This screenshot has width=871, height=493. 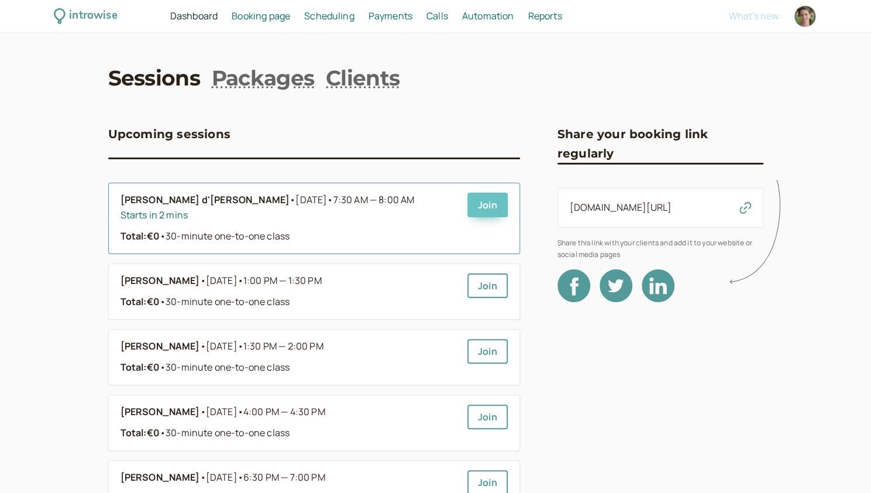 I want to click on span: Dashboard, so click(x=194, y=16).